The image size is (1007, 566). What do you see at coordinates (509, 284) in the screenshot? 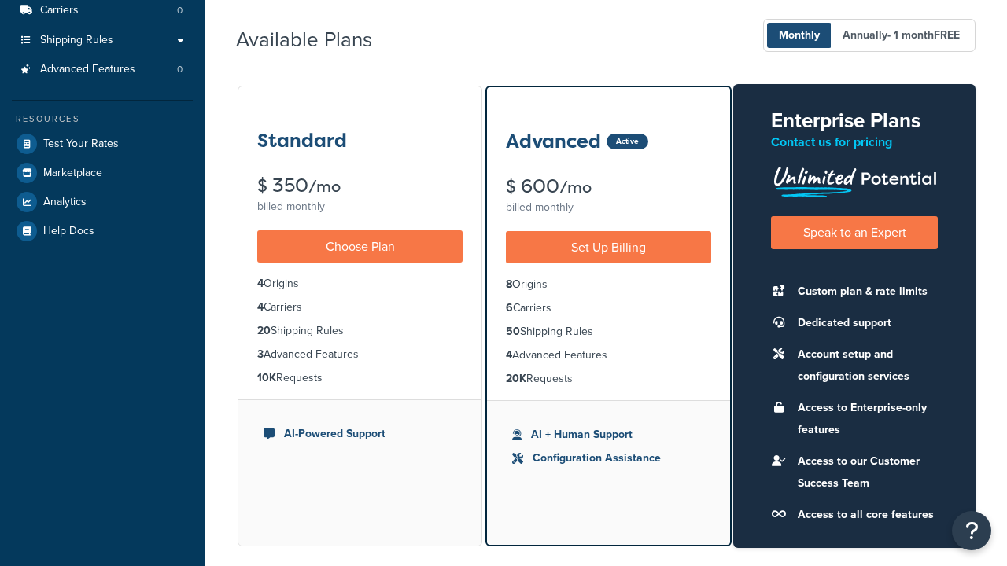
I see `strong: 8` at bounding box center [509, 284].